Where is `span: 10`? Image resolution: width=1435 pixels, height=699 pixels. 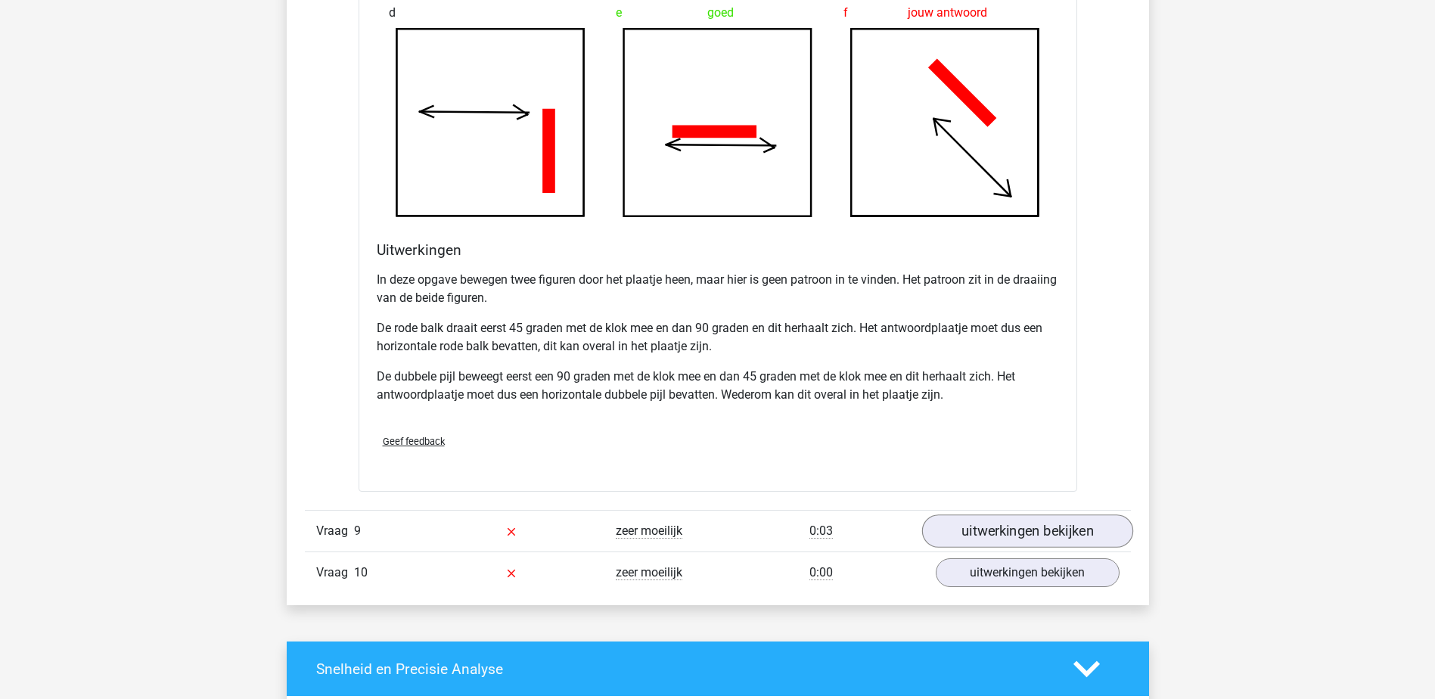 span: 10 is located at coordinates (361, 572).